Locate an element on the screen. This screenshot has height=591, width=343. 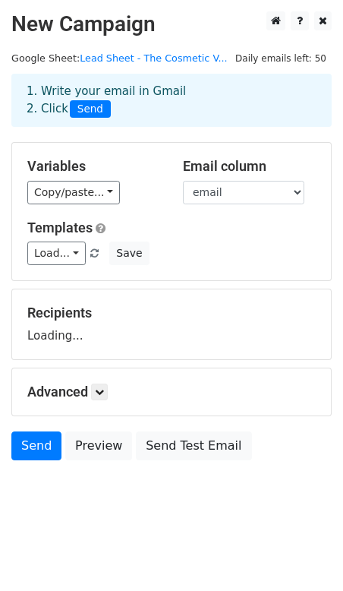
span: Daily emails left: 50 is located at coordinates (281, 58).